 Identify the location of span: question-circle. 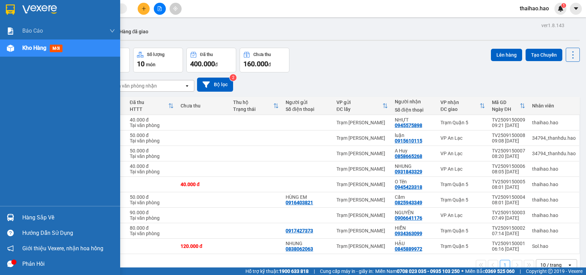
(10, 233).